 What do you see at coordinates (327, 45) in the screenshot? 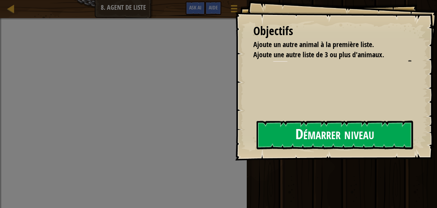
I see `li: Ajoute un autre animal à la première liste.` at bounding box center [327, 45].